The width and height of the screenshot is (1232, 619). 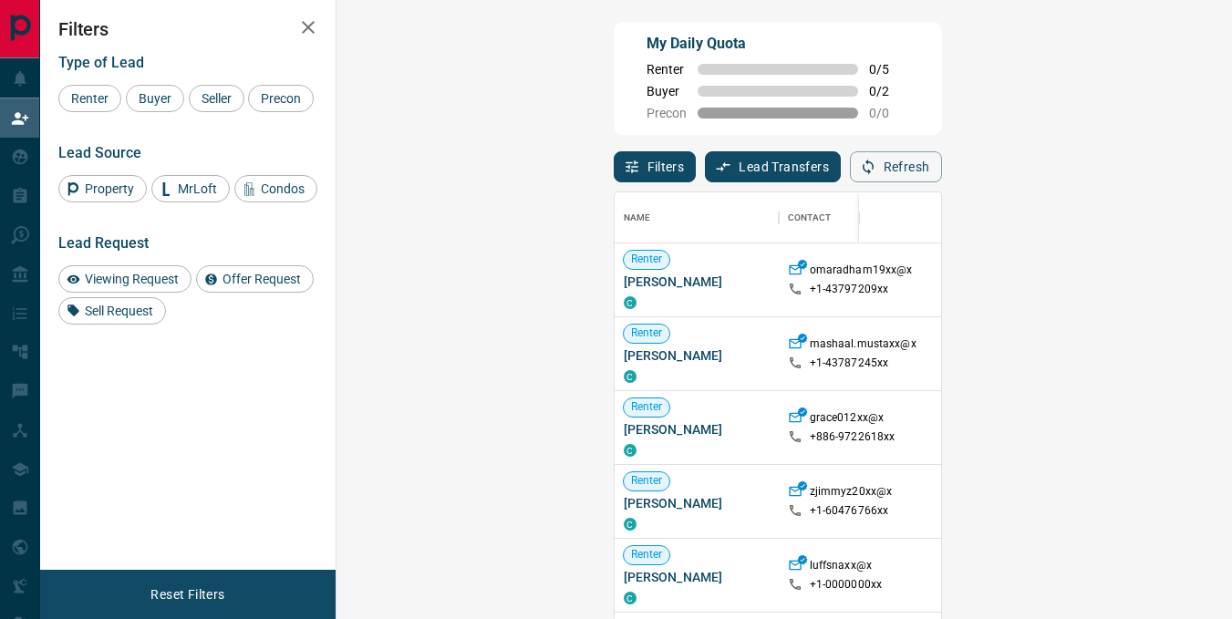 What do you see at coordinates (846, 585) in the screenshot?
I see `p: +1- 0000000xx` at bounding box center [846, 585].